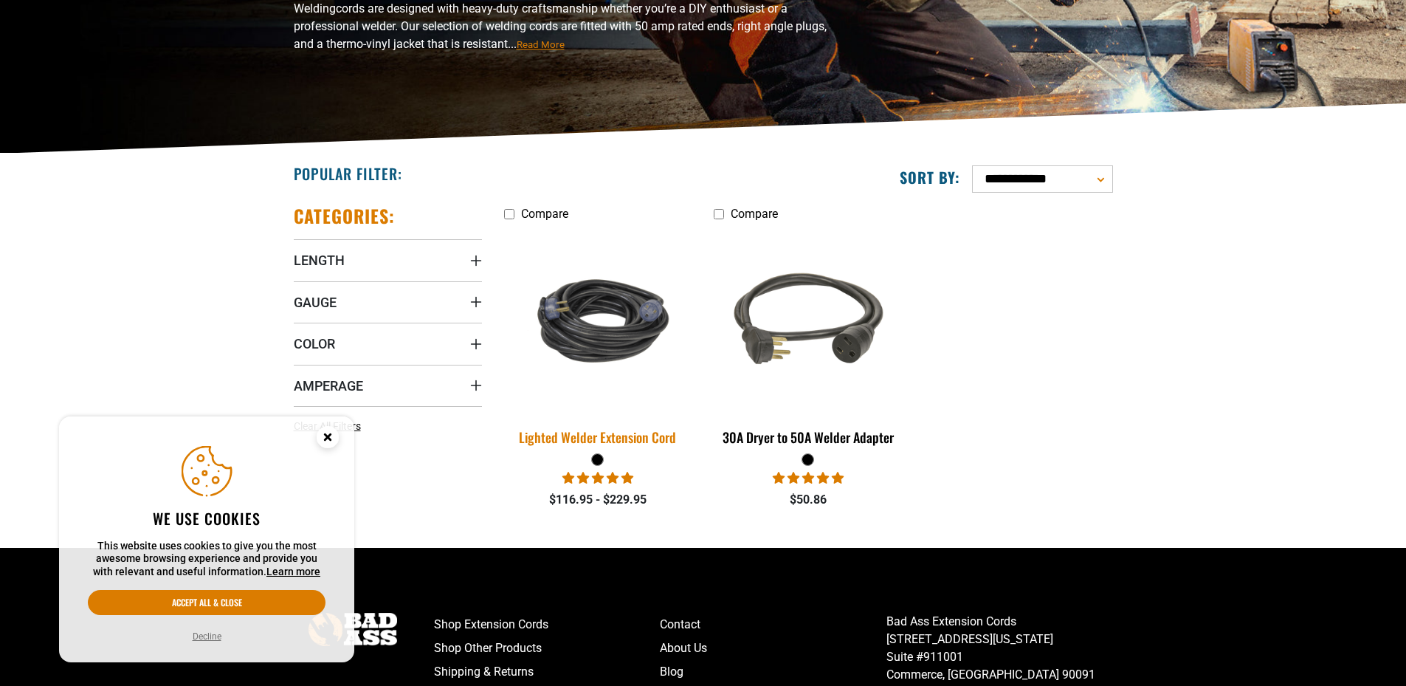 The width and height of the screenshot is (1406, 686). What do you see at coordinates (314, 343) in the screenshot?
I see `span: Color` at bounding box center [314, 343].